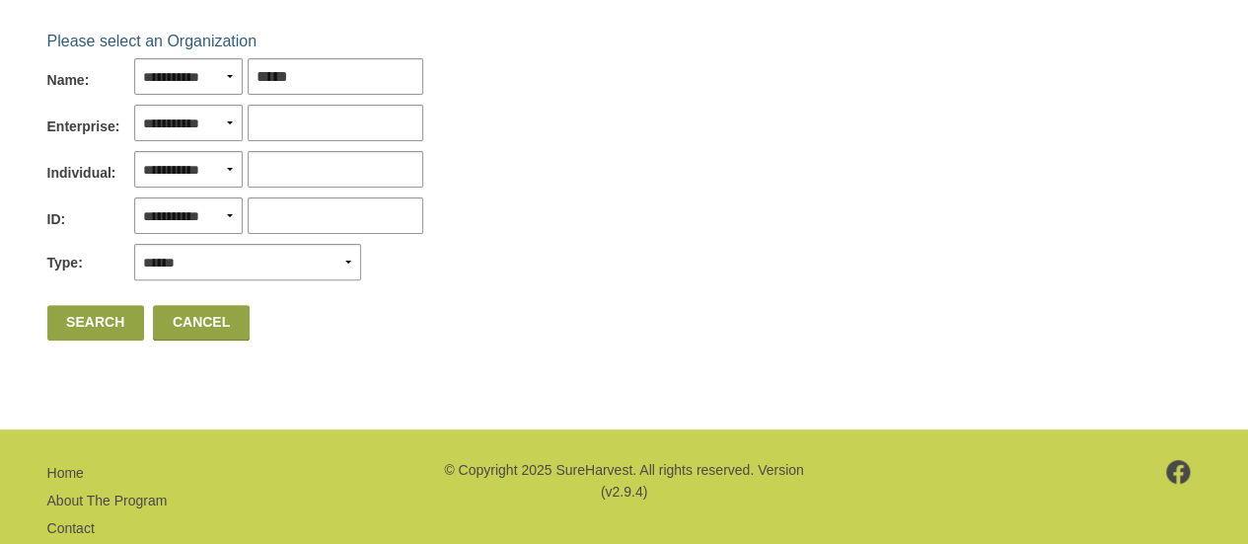 Image resolution: width=1248 pixels, height=544 pixels. I want to click on span: Type:, so click(65, 262).